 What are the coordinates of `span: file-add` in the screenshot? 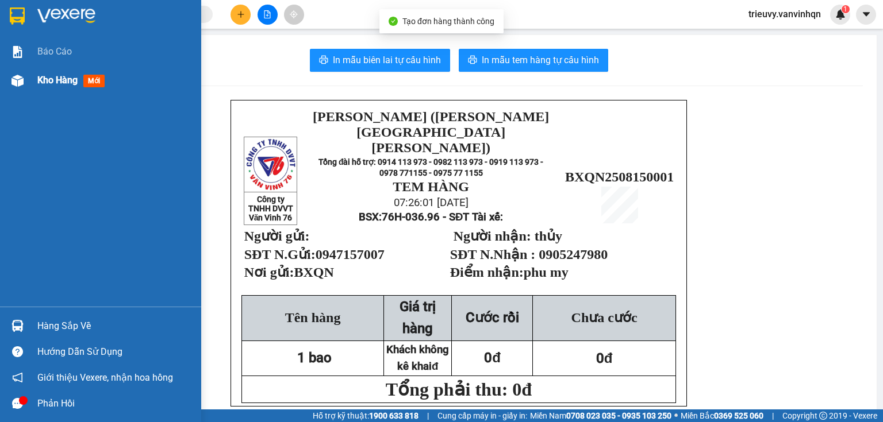 It's located at (267, 14).